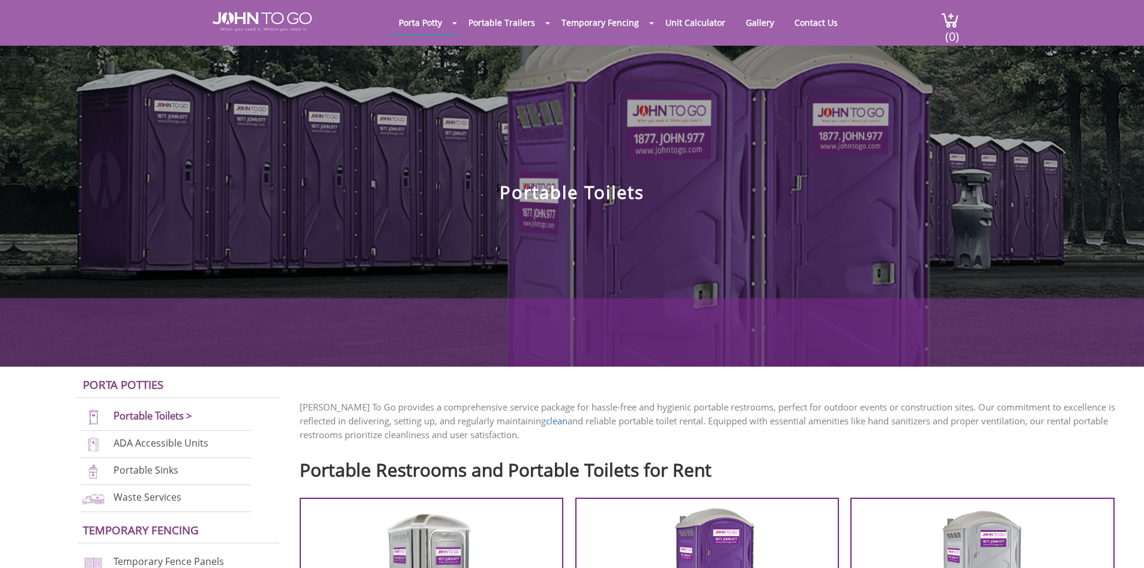 The height and width of the screenshot is (568, 1144). What do you see at coordinates (93, 444) in the screenshot?
I see `img: ADA-units-new.png` at bounding box center [93, 444].